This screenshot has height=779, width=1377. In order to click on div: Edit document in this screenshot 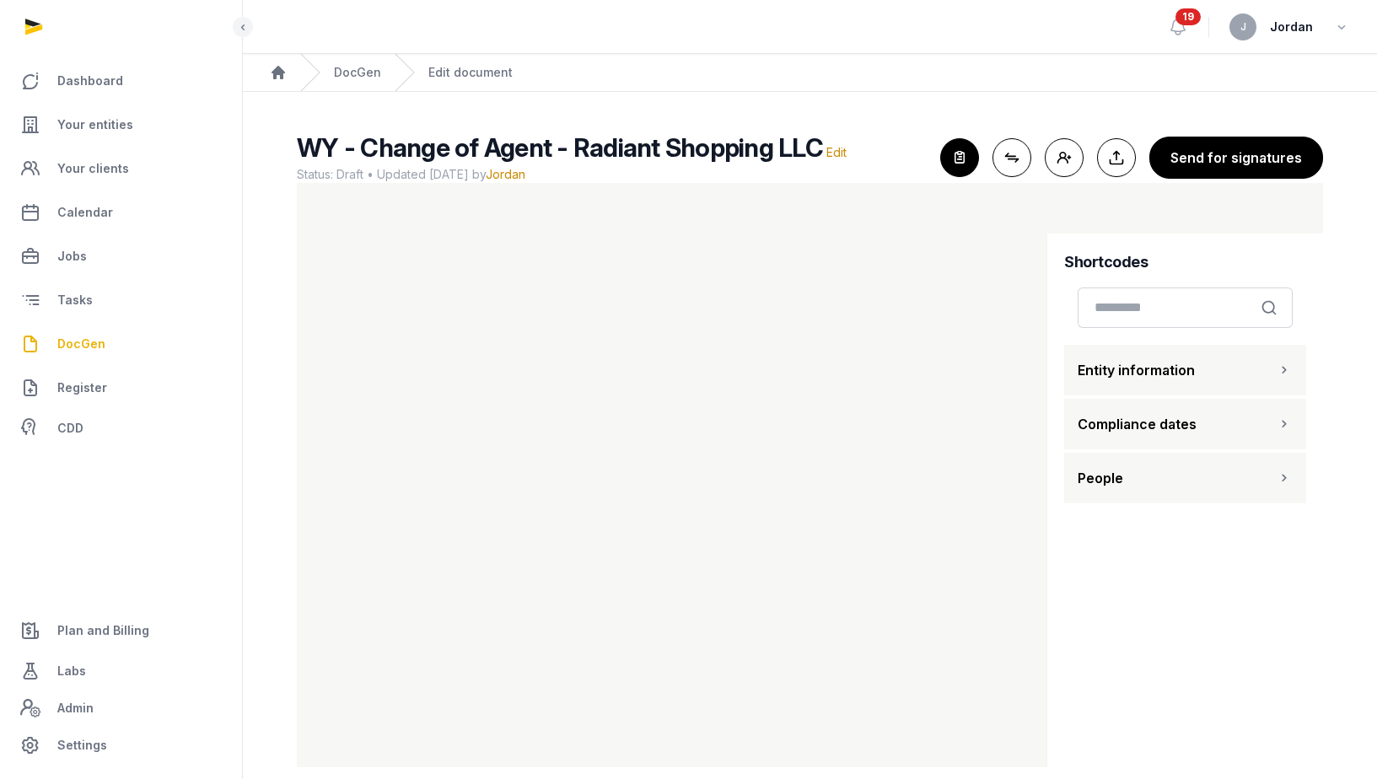, I will do `click(471, 73)`.